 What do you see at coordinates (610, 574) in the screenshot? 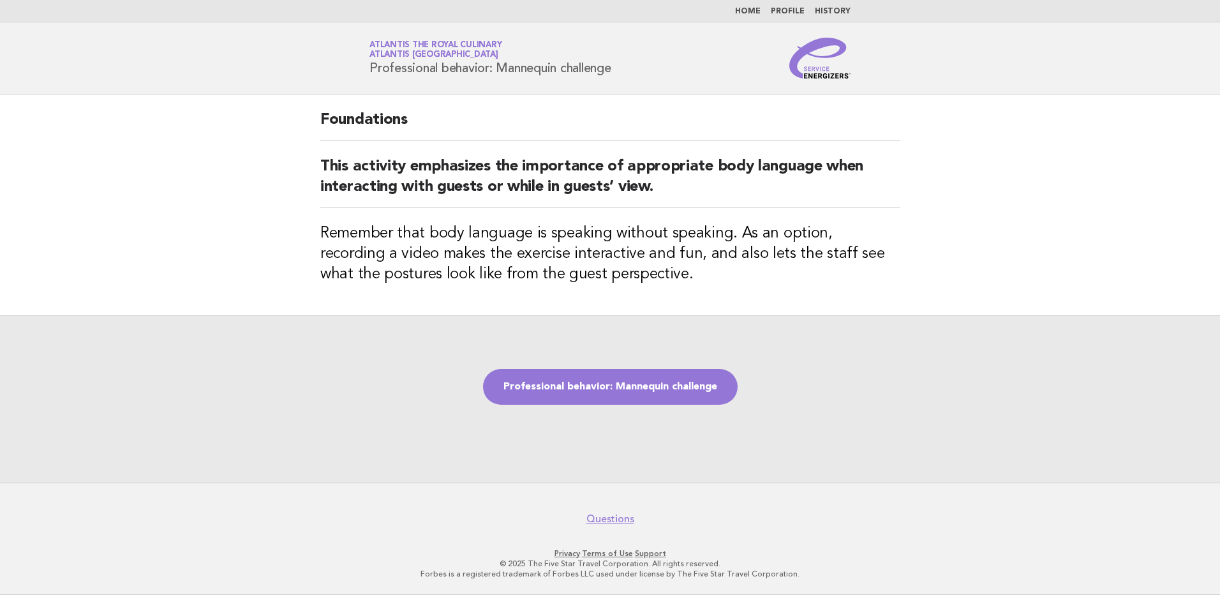
I see `p: Forbes is a registered trademark of Forbes LLC used under license by The Five Star Travel Corpora...` at bounding box center [610, 574].